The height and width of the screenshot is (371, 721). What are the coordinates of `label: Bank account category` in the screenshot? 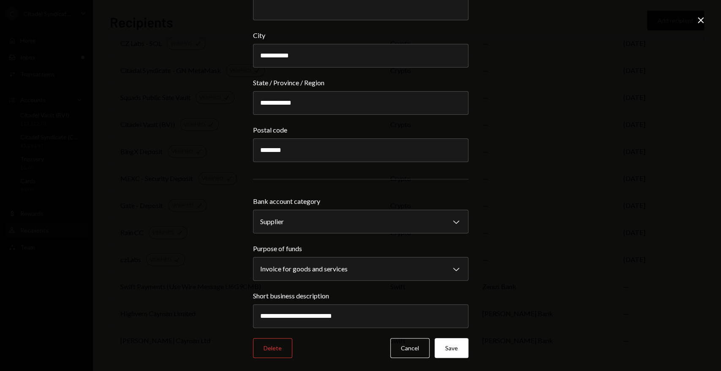 It's located at (361, 201).